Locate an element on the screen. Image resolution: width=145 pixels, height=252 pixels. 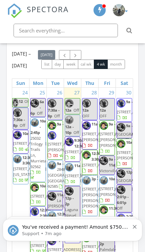
a: Go to August 30, 2025 is located at coordinates (129, 92).